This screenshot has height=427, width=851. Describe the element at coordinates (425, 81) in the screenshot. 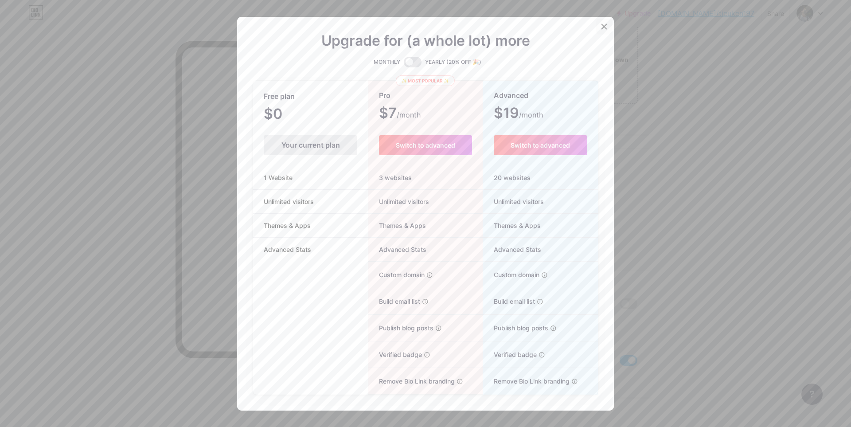

I see `div: ✨ Most popular ✨` at that location.